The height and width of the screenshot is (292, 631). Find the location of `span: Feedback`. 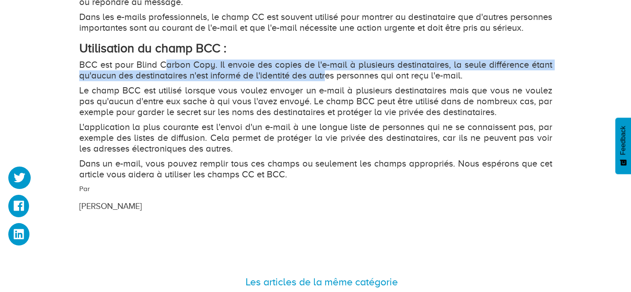

span: Feedback is located at coordinates (623, 140).